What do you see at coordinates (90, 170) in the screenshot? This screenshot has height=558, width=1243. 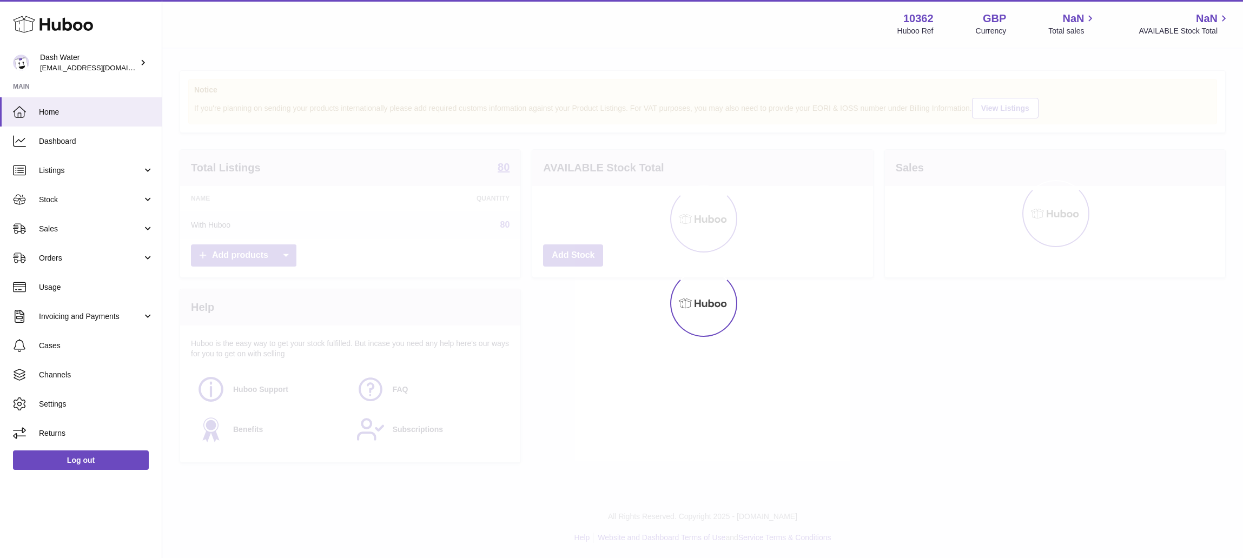 I see `span: Listings` at bounding box center [90, 170].